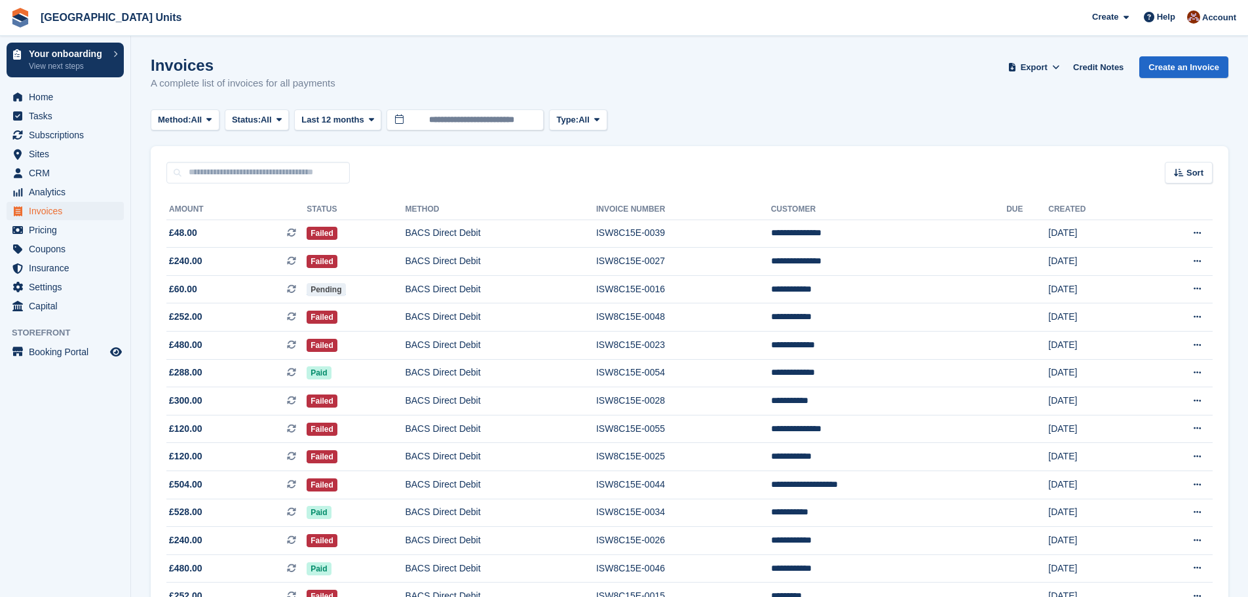  I want to click on td: ISW8C15E-0054, so click(683, 373).